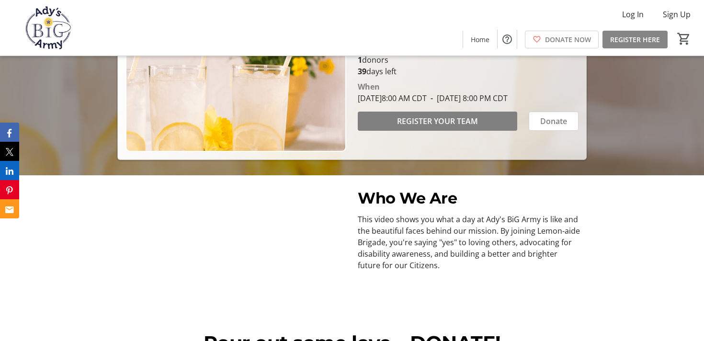 The image size is (704, 341). Describe the element at coordinates (438, 121) in the screenshot. I see `span: REGISTER YOUR TEAM` at that location.